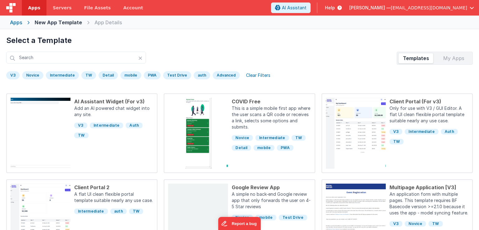 The width and height of the screenshot is (479, 230). What do you see at coordinates (285, 148) in the screenshot?
I see `span: PWA` at bounding box center [285, 148].